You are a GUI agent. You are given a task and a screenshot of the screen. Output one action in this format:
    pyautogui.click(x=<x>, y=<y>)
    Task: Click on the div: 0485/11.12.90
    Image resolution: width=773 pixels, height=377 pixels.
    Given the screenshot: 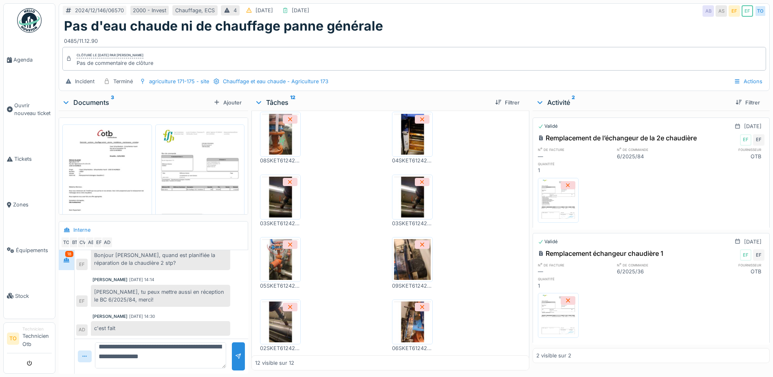 What is the action you would take?
    pyautogui.click(x=414, y=39)
    